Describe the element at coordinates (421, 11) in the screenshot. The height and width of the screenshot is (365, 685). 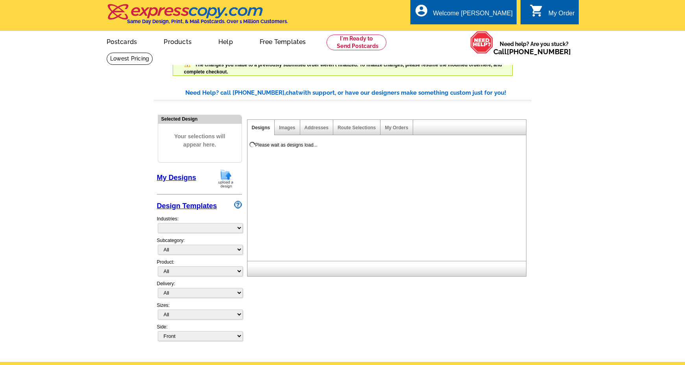
I see `i: account_circle` at that location.